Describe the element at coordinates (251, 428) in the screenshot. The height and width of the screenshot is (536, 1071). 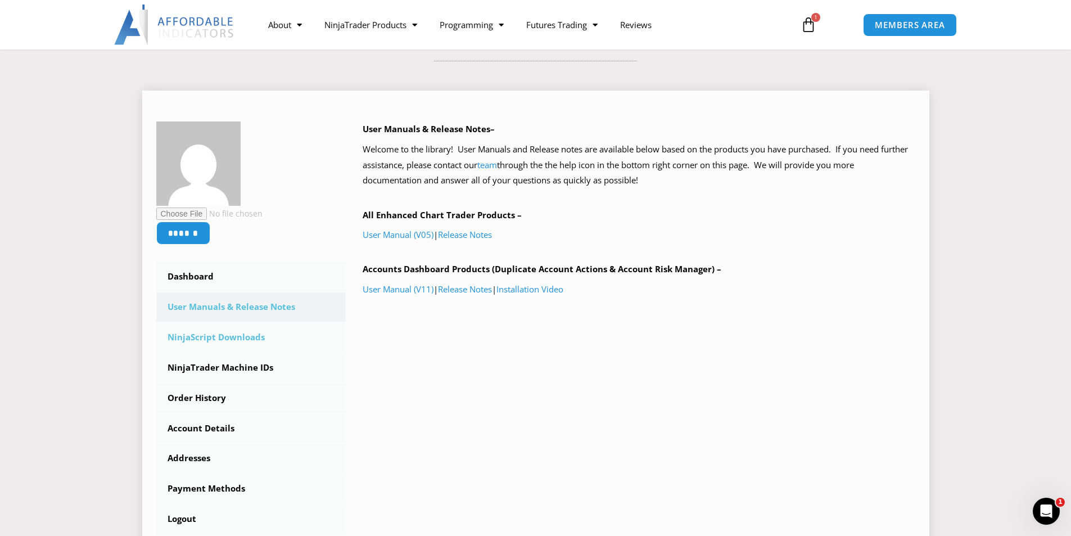
I see `a: Account Details` at that location.